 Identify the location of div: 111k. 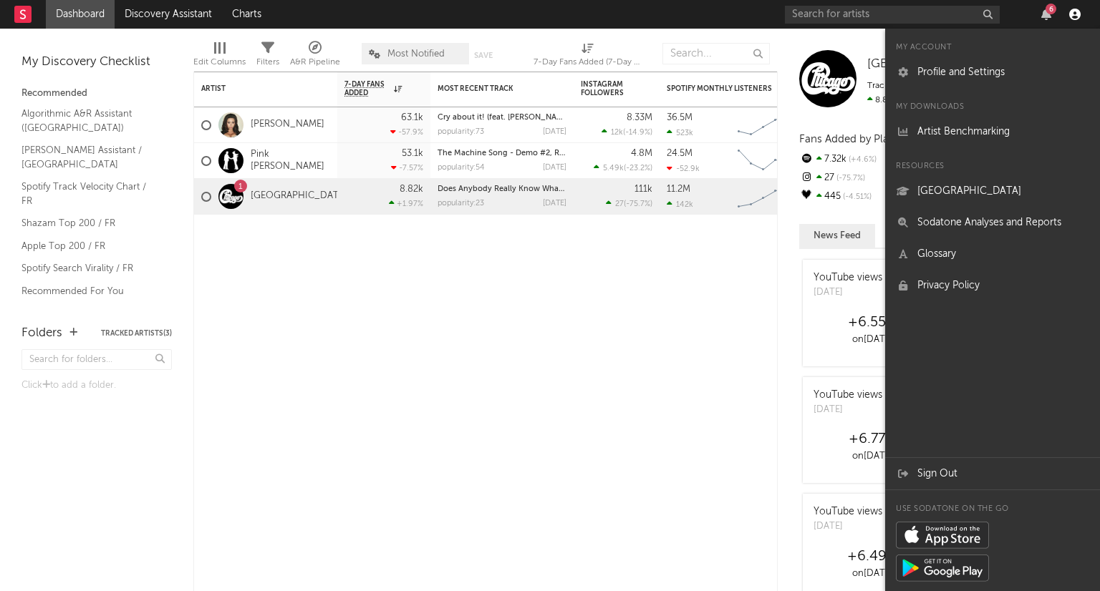
(643, 189).